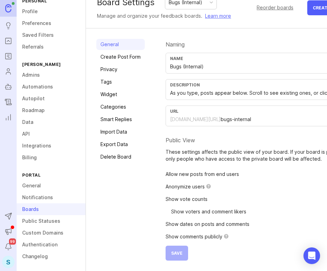 The image size is (327, 271). I want to click on a: Automations, so click(51, 87).